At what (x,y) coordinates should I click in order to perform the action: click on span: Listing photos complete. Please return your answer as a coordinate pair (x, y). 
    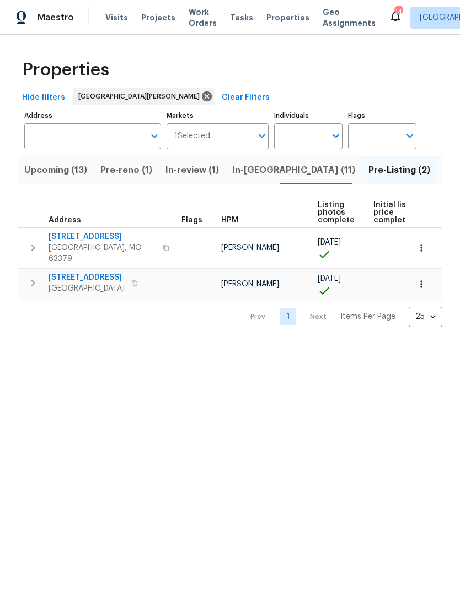
    Looking at the image, I should click on (336, 213).